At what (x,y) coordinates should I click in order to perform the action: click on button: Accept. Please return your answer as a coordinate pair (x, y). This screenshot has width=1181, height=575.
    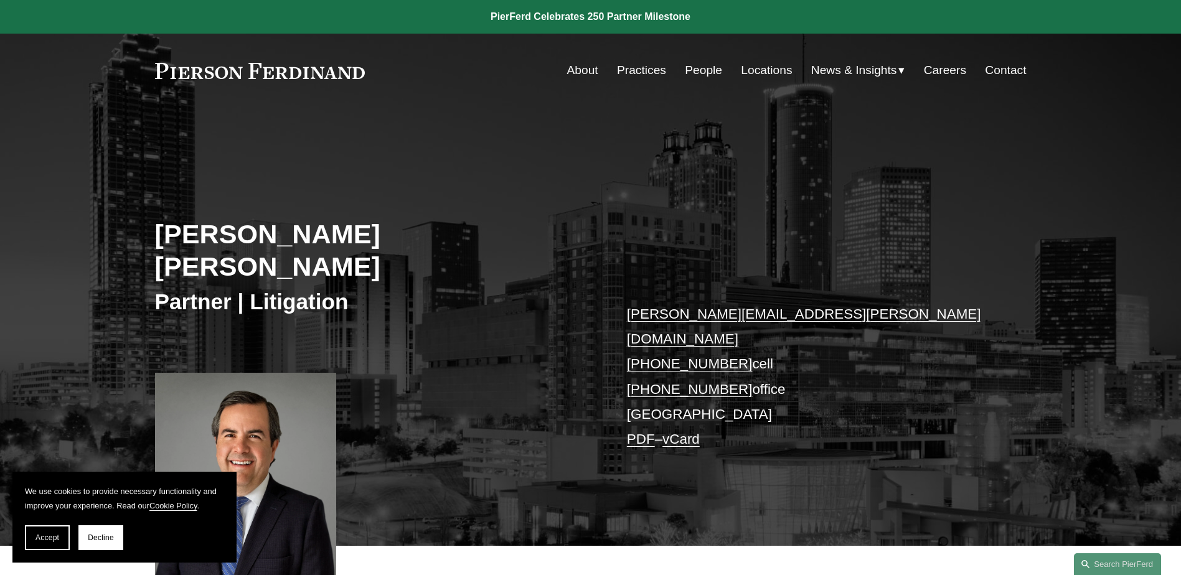
    Looking at the image, I should click on (47, 538).